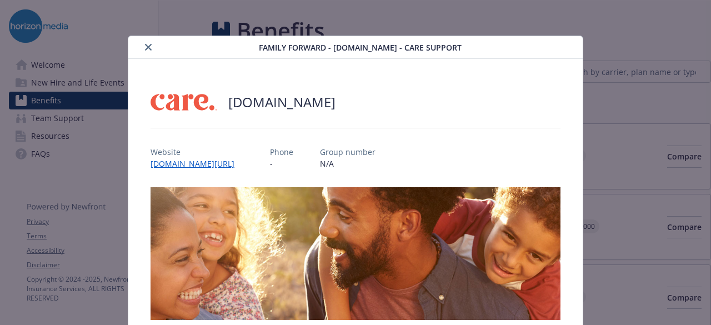 The image size is (711, 325). I want to click on p: Phone, so click(282, 152).